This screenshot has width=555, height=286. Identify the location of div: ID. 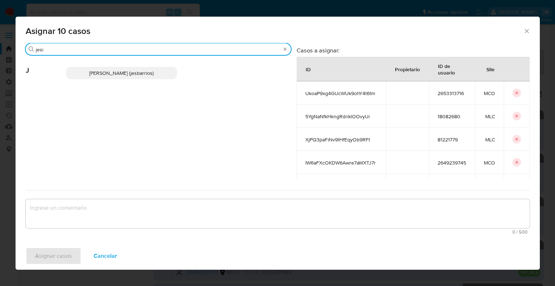
(308, 69).